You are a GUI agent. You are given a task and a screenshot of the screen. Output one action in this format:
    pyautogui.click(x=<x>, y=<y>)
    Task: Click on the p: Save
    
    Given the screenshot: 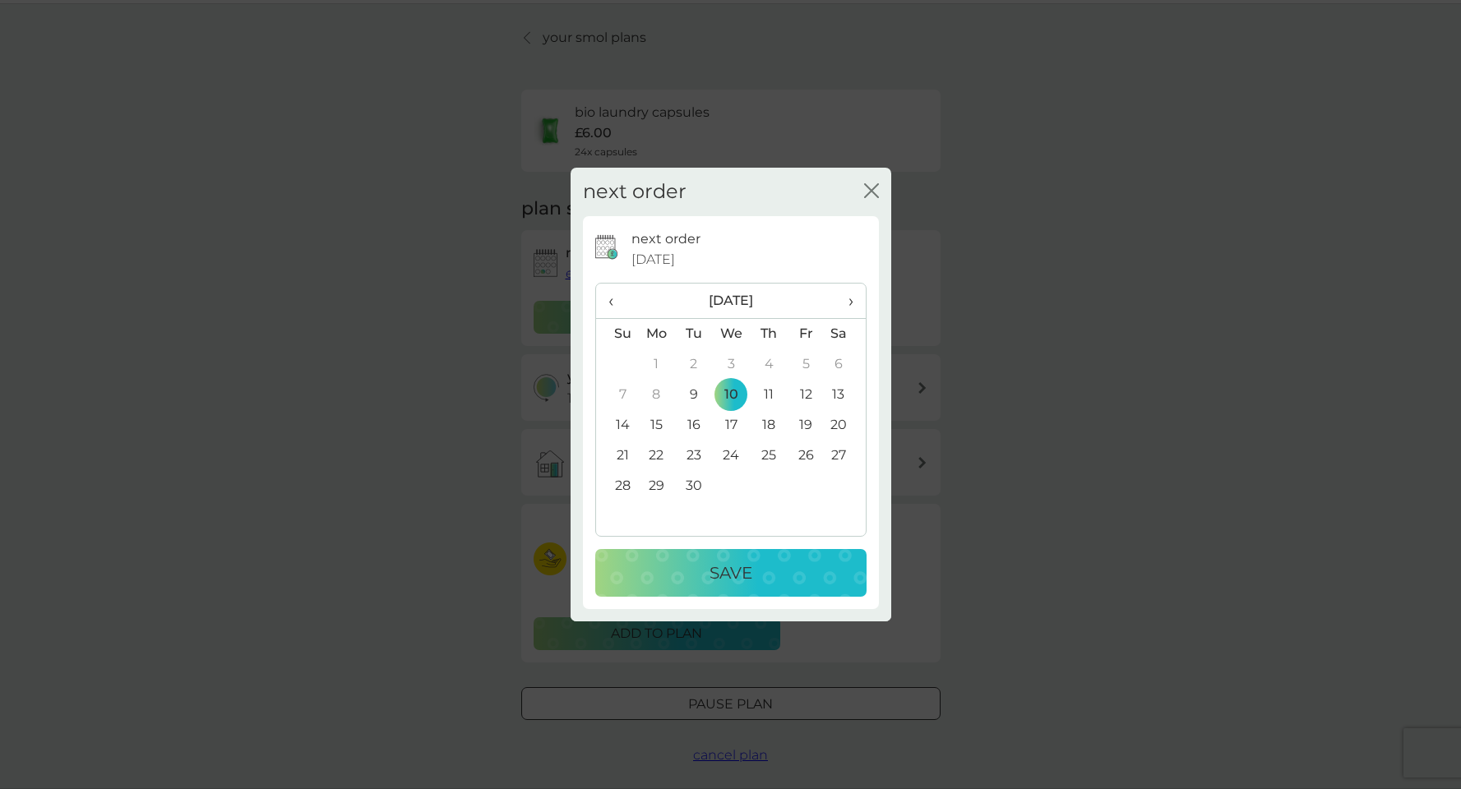 What is the action you would take?
    pyautogui.click(x=731, y=573)
    